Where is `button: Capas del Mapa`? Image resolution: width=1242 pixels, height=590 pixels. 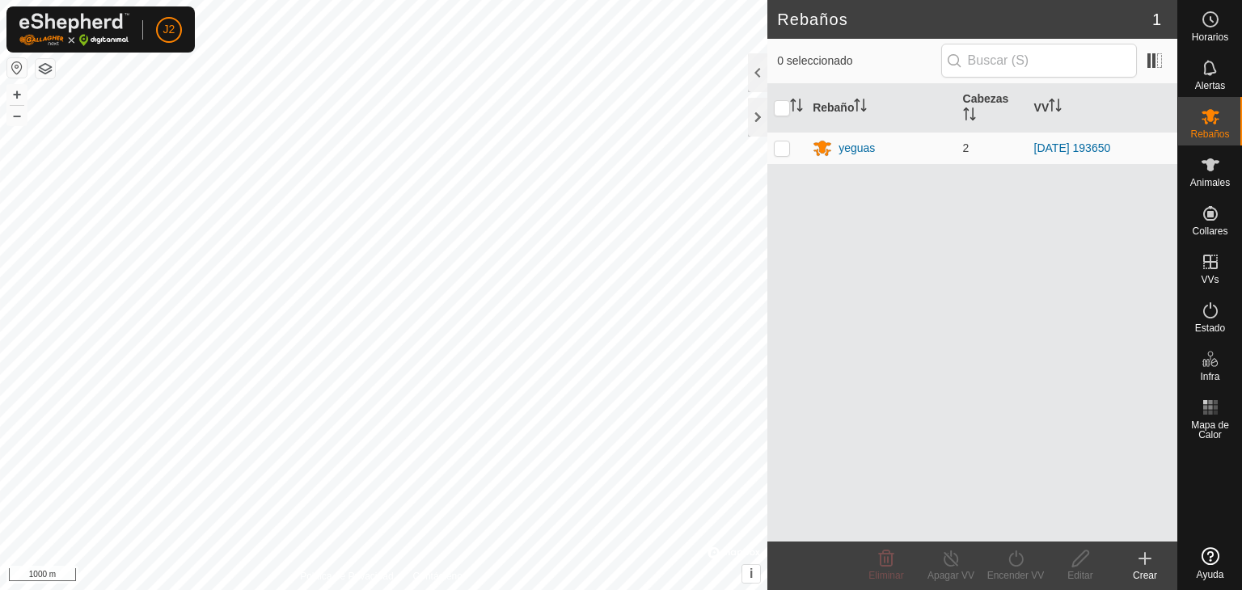
button: Capas del Mapa is located at coordinates (45, 69).